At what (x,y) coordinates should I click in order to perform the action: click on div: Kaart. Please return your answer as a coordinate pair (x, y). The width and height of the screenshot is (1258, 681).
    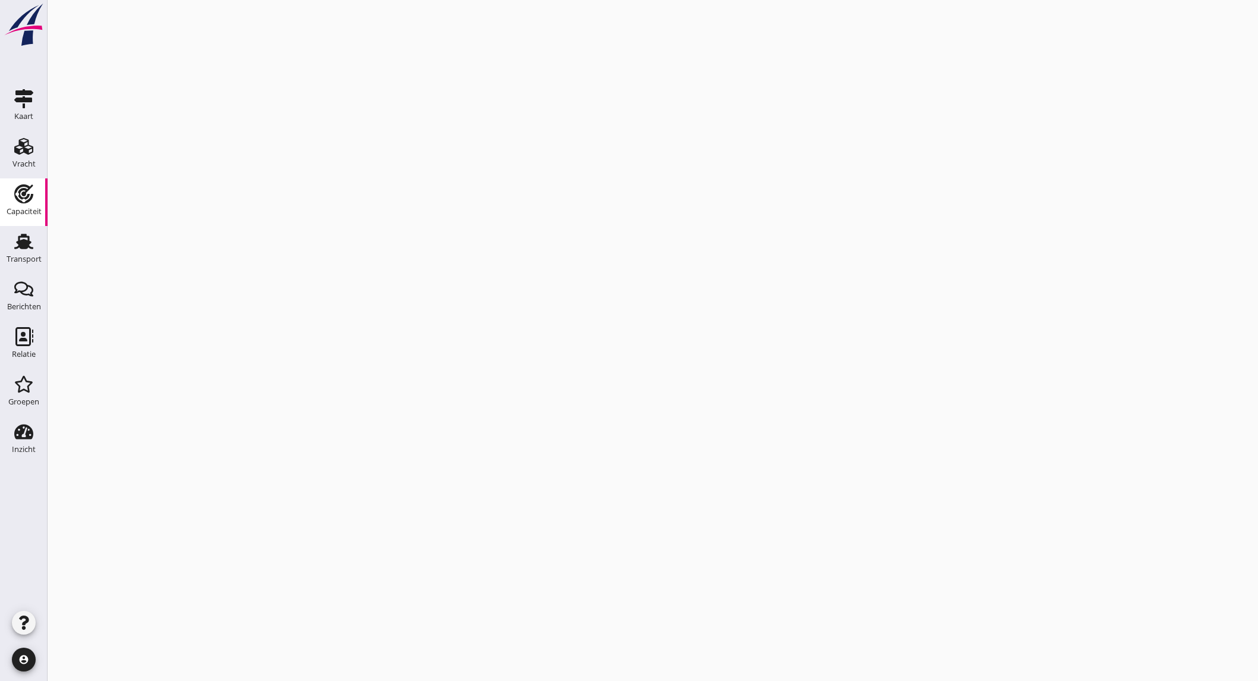
    Looking at the image, I should click on (24, 116).